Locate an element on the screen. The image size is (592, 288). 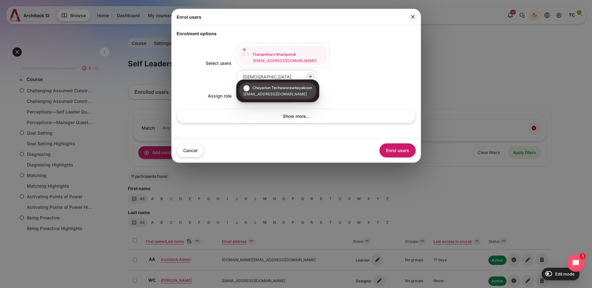
label: Assign role is located at coordinates (220, 96).